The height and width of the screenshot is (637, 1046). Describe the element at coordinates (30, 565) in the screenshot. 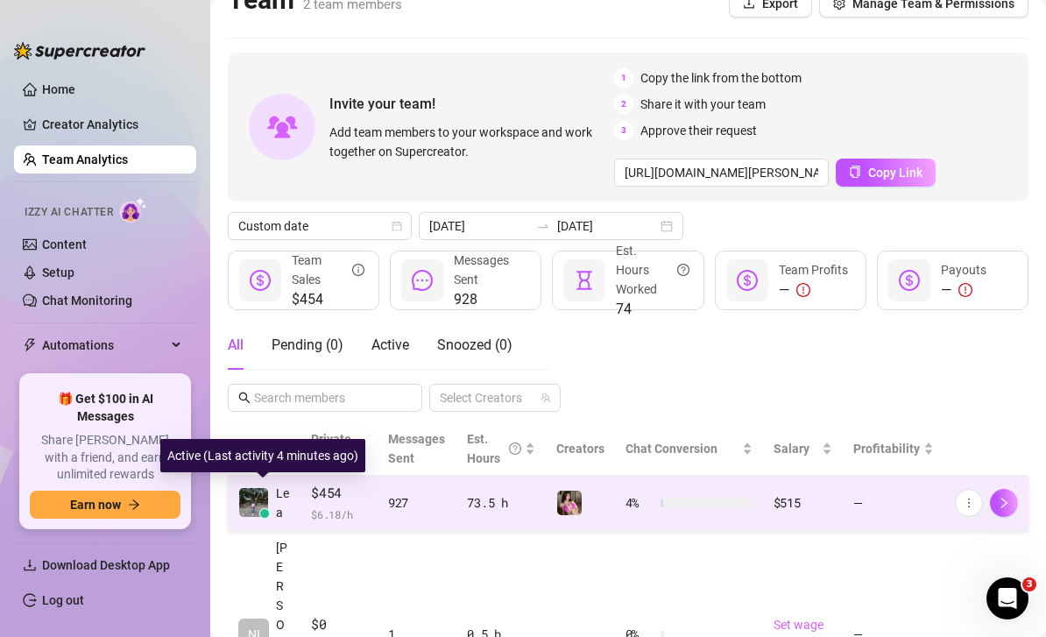

I see `span: download` at that location.